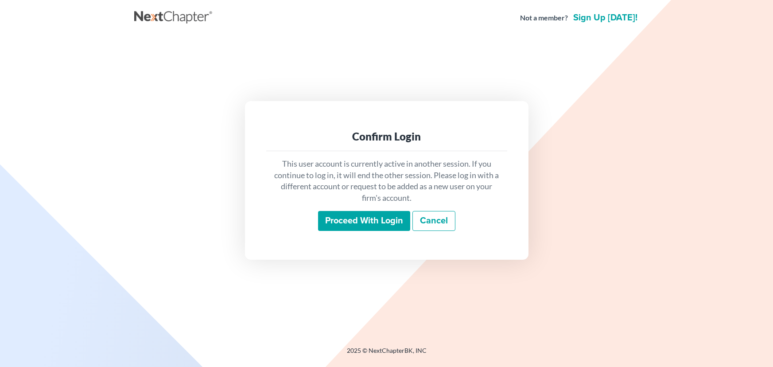 The height and width of the screenshot is (367, 773). What do you see at coordinates (434, 221) in the screenshot?
I see `a: Cancel` at bounding box center [434, 221].